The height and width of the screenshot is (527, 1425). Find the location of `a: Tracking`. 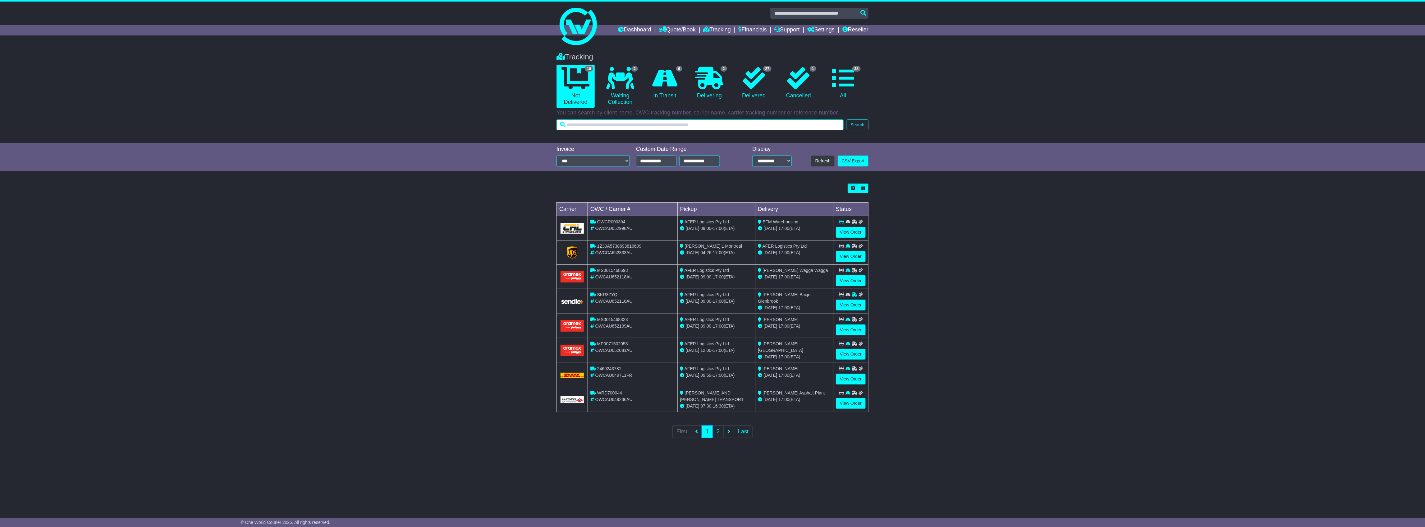

a: Tracking is located at coordinates (717, 30).